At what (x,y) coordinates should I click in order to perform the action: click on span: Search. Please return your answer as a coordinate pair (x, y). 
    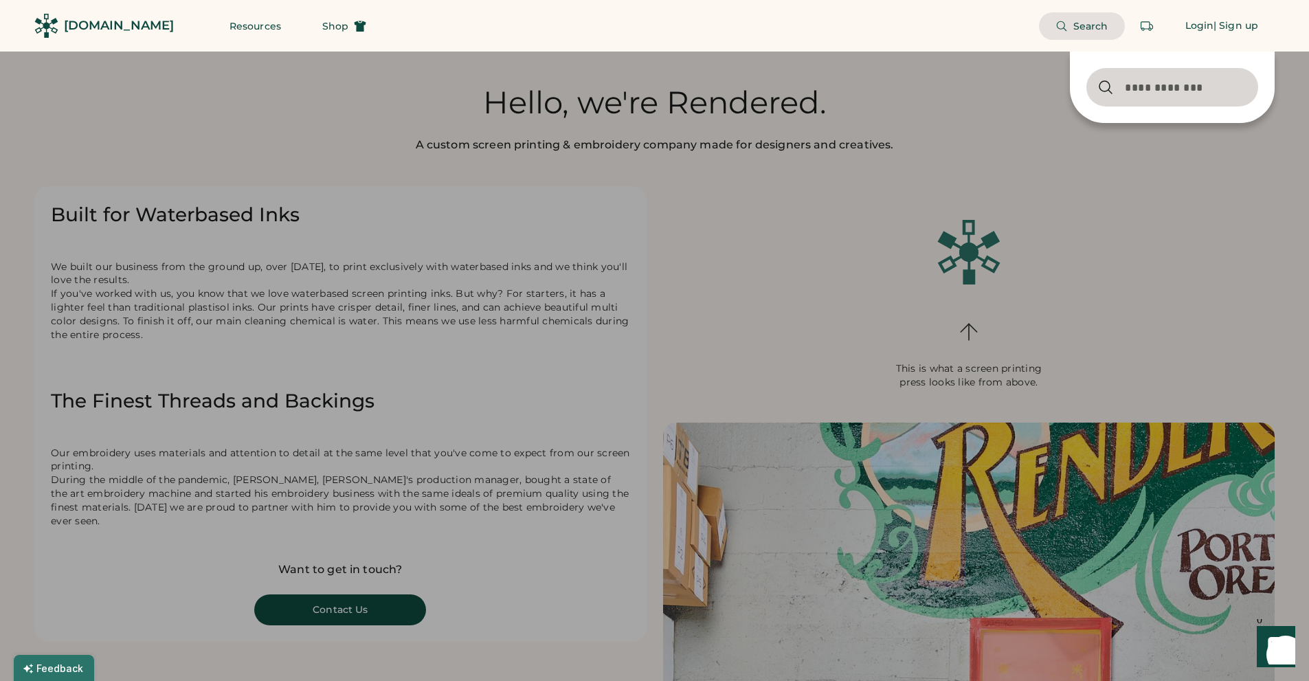
    Looking at the image, I should click on (1090, 26).